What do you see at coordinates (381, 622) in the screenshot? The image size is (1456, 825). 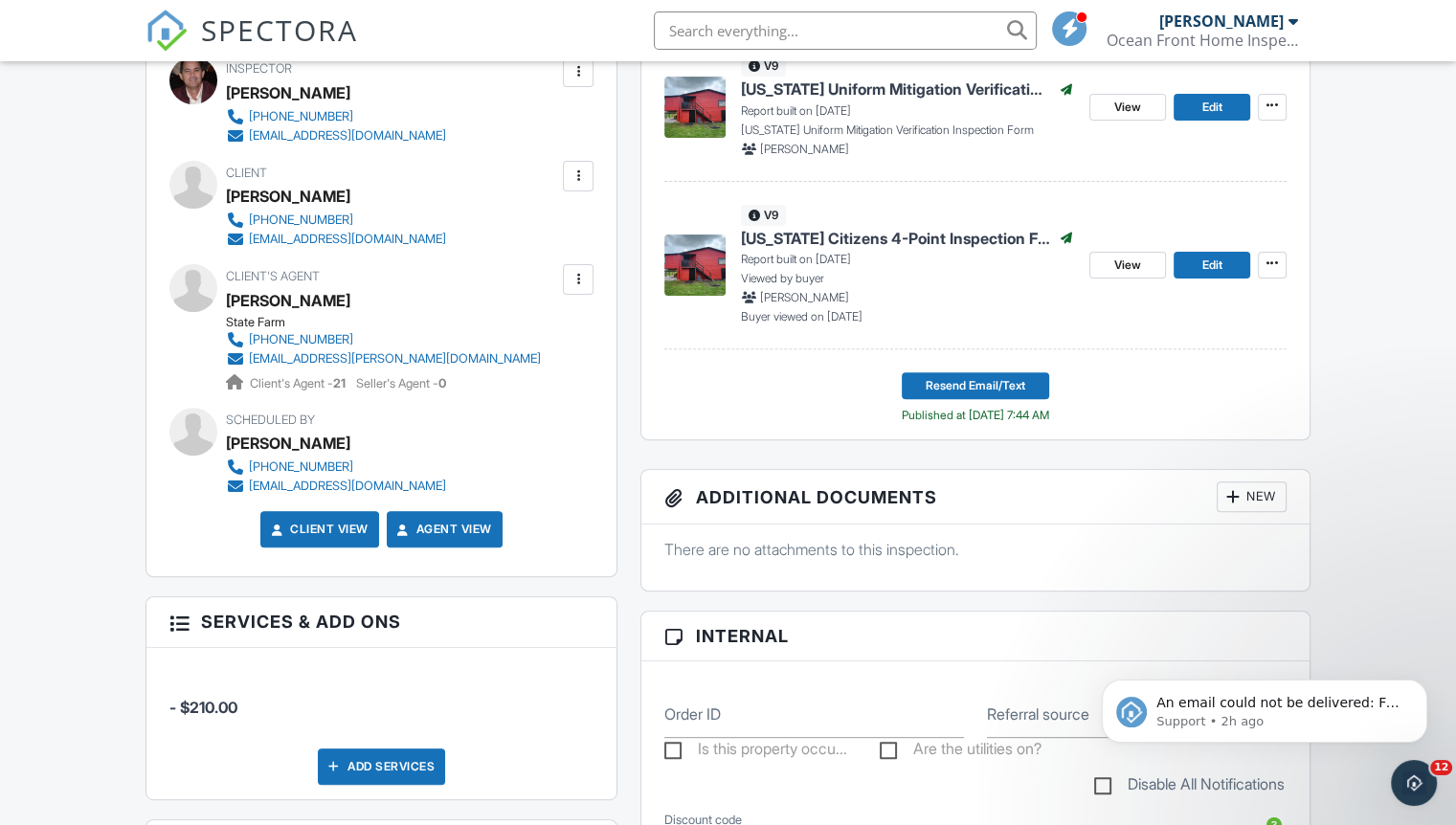 I see `h3: Services & Add ons` at bounding box center [381, 622].